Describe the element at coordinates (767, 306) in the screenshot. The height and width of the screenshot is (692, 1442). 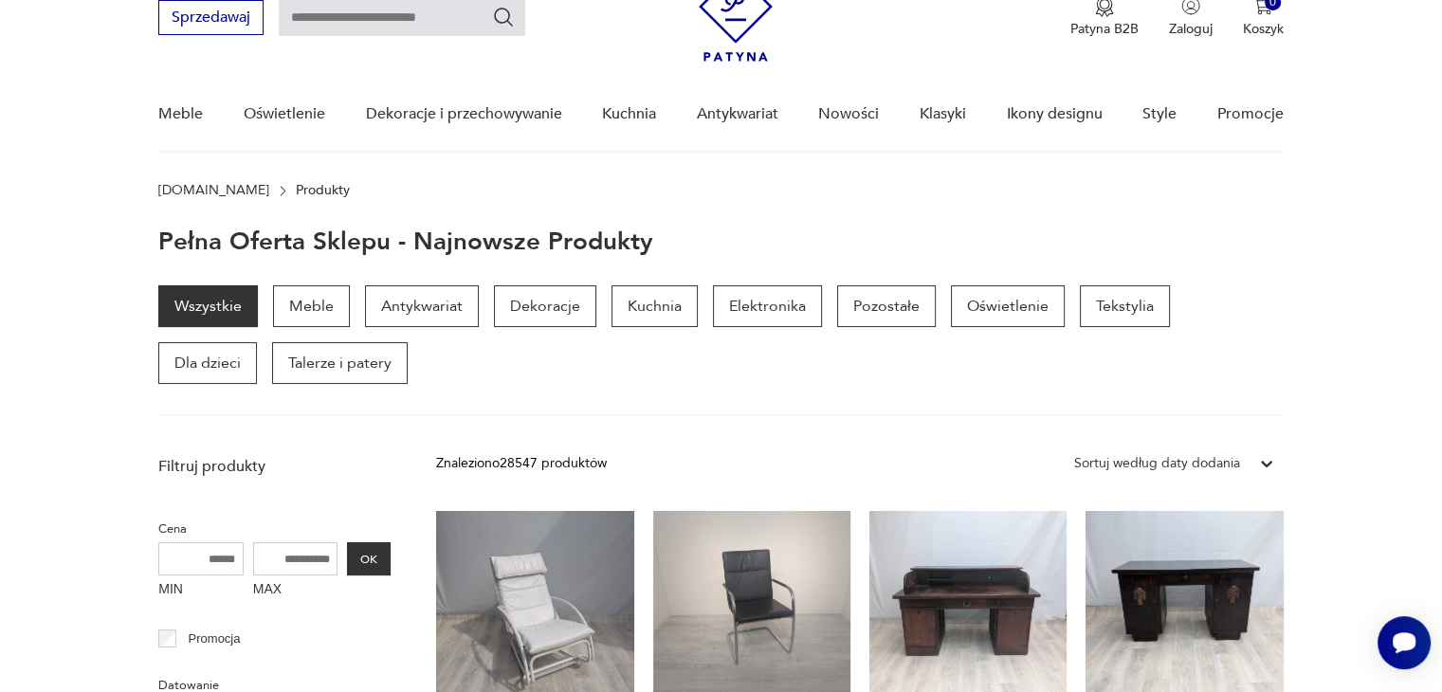
I see `a: Elektronika` at that location.